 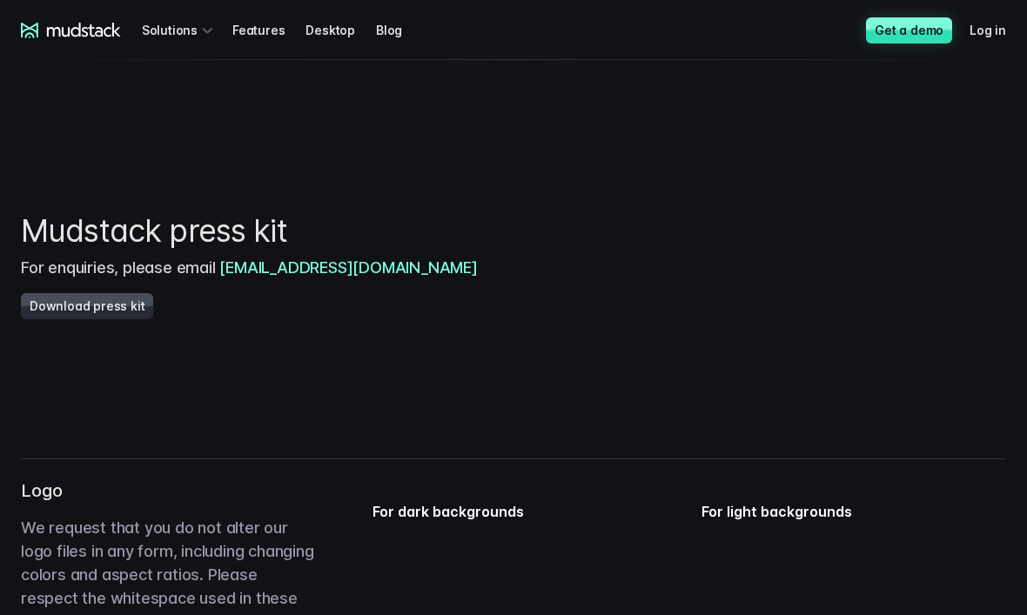 I want to click on a: Download press kit, so click(x=87, y=306).